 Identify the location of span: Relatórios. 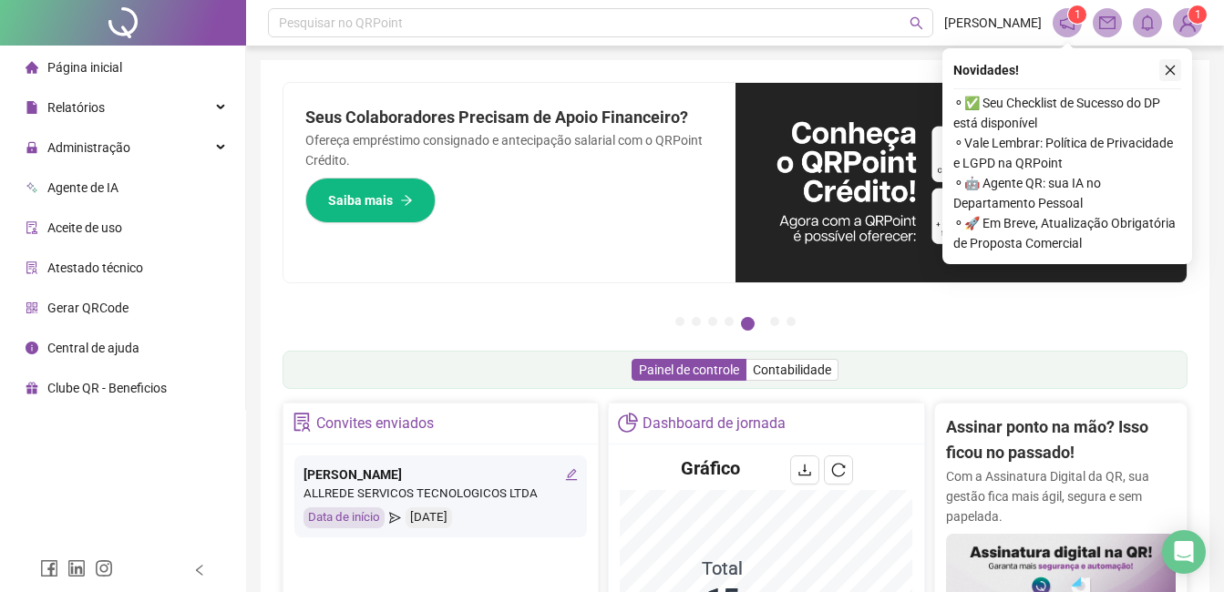
(76, 108).